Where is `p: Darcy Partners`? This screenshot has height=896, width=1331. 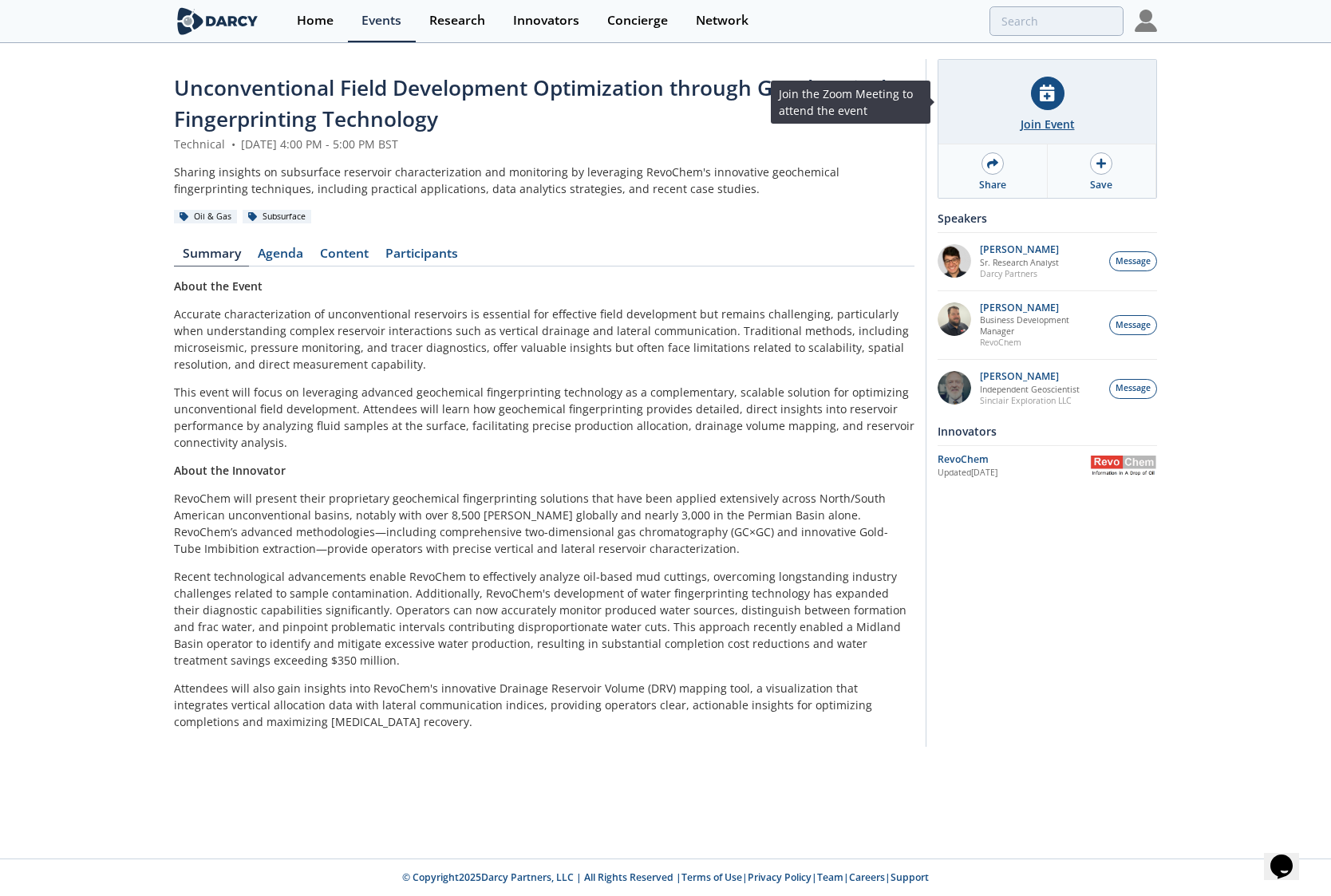 p: Darcy Partners is located at coordinates (1019, 273).